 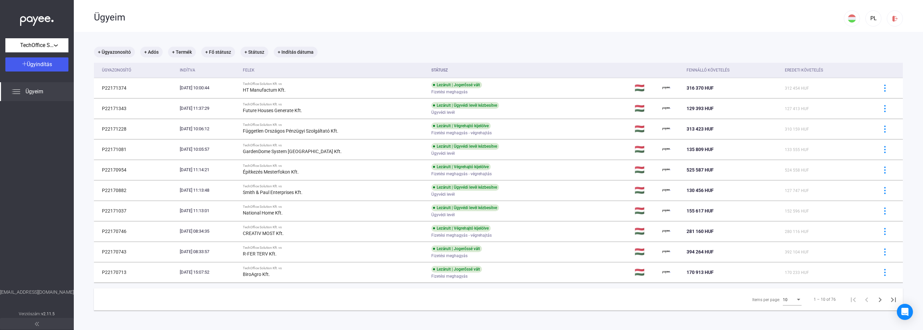 What do you see at coordinates (136, 190) in the screenshot?
I see `td: P22170882` at bounding box center [136, 190].